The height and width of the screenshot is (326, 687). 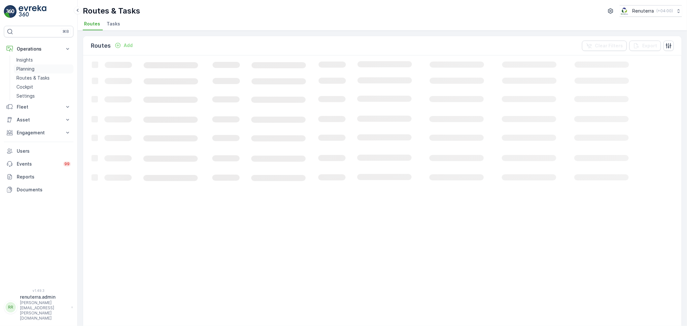 What do you see at coordinates (24, 60) in the screenshot?
I see `p: Insights` at bounding box center [24, 60].